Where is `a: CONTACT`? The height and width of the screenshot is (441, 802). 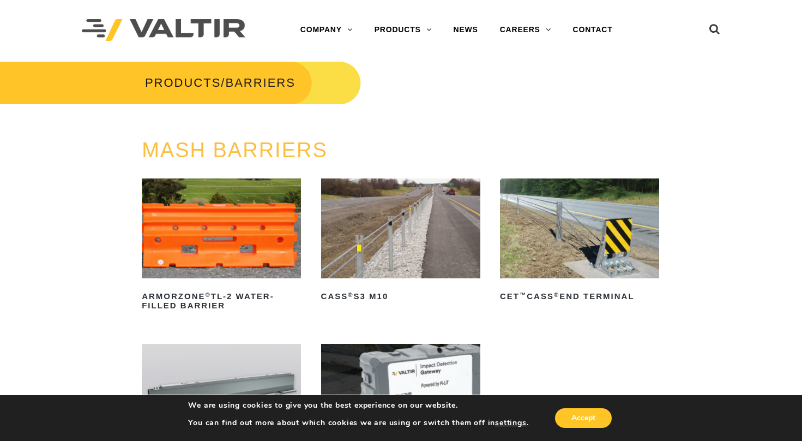 a: CONTACT is located at coordinates (593, 30).